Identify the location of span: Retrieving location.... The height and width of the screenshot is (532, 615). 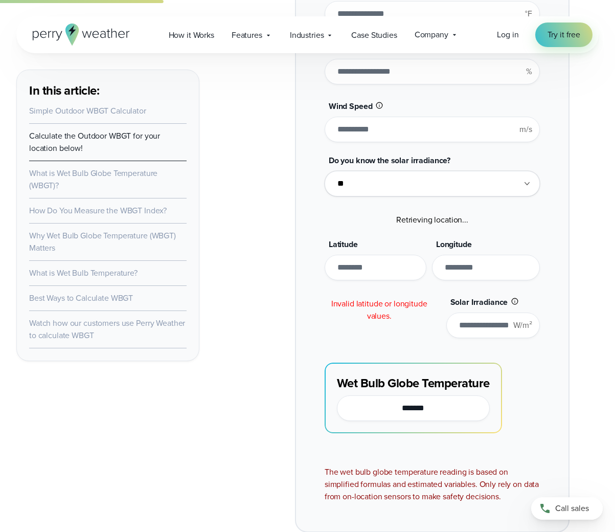
(432, 219).